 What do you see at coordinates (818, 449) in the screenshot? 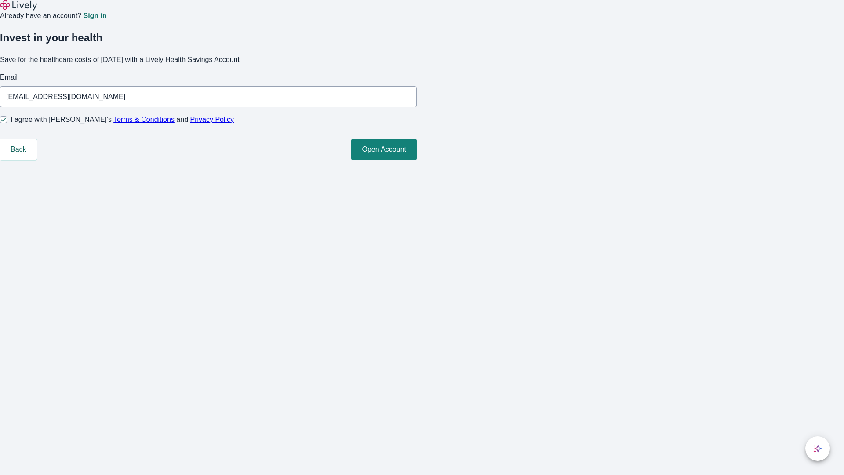
I see `svg: Lively AI Assistant` at bounding box center [818, 449].